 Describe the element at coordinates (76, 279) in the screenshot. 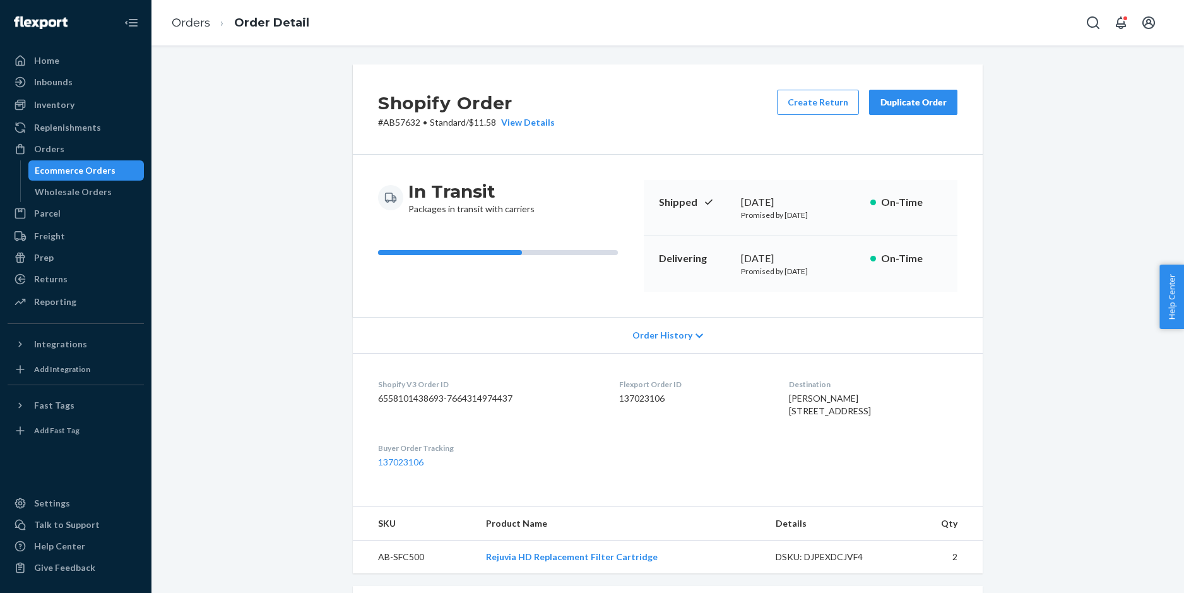

I see `a: Returns` at that location.